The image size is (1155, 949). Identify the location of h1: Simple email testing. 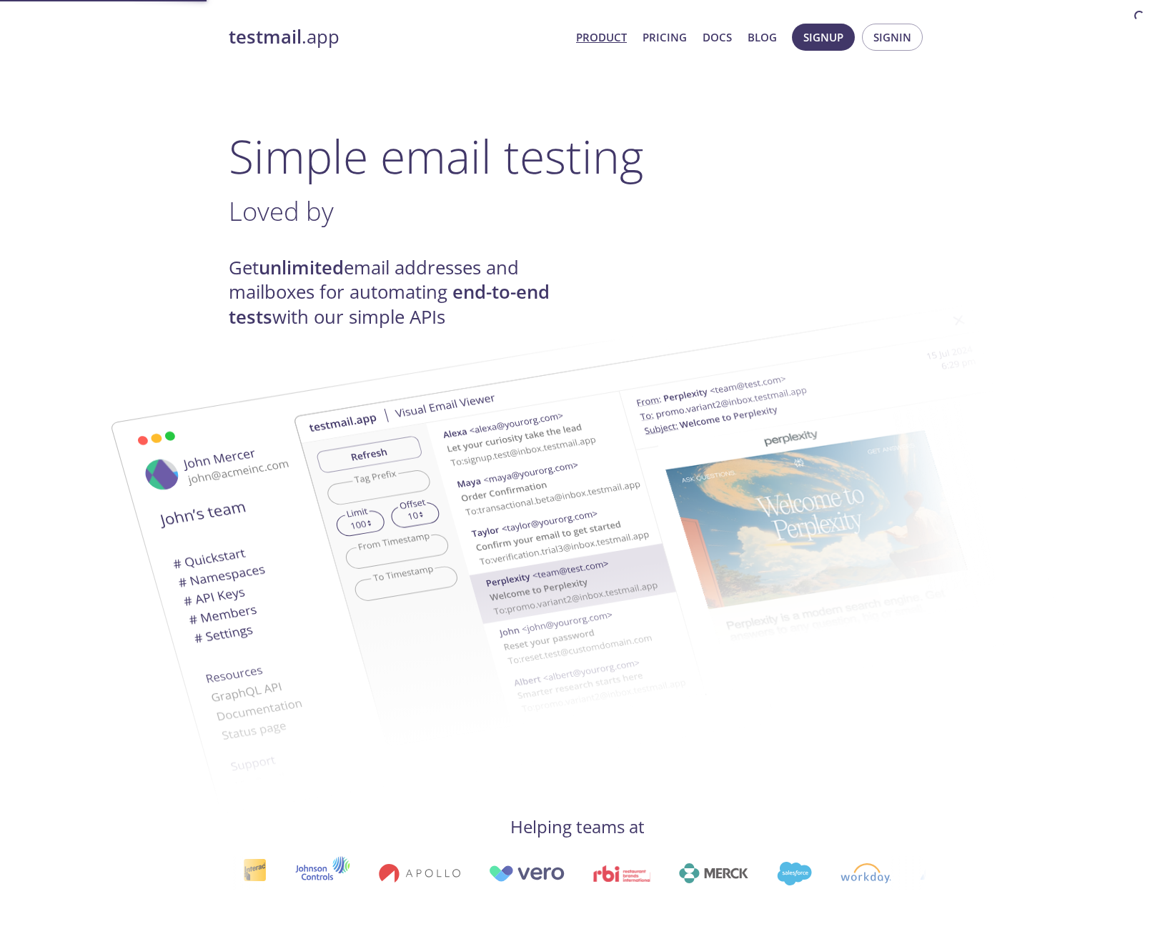
(577, 156).